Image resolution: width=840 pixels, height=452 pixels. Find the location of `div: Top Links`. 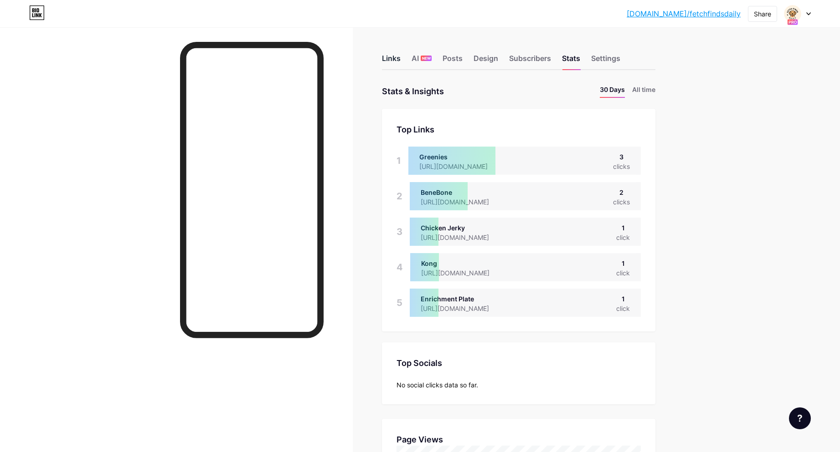

div: Top Links is located at coordinates (518, 129).